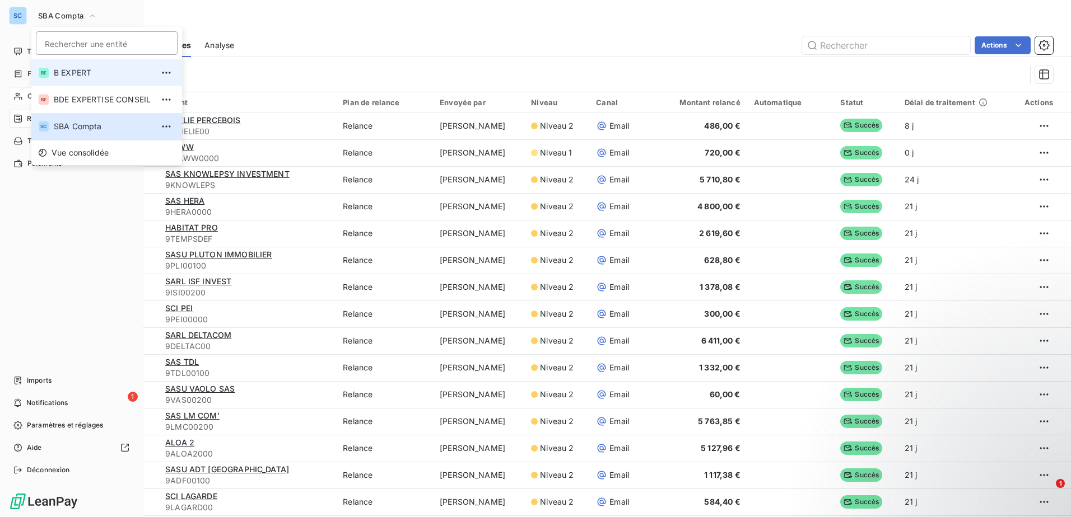  I want to click on span: 9LMC00200, so click(247, 427).